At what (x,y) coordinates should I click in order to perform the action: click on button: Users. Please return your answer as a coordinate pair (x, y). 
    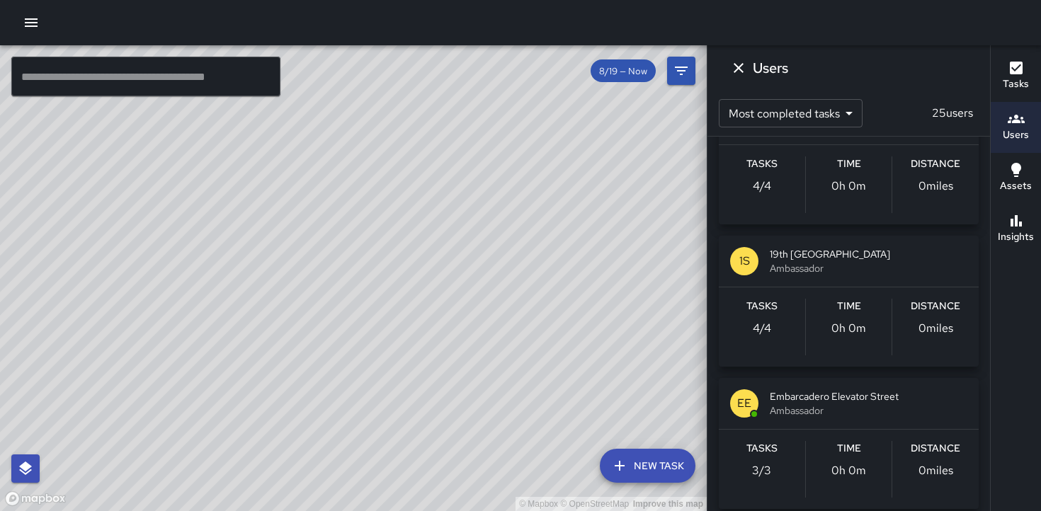
    Looking at the image, I should click on (1015, 127).